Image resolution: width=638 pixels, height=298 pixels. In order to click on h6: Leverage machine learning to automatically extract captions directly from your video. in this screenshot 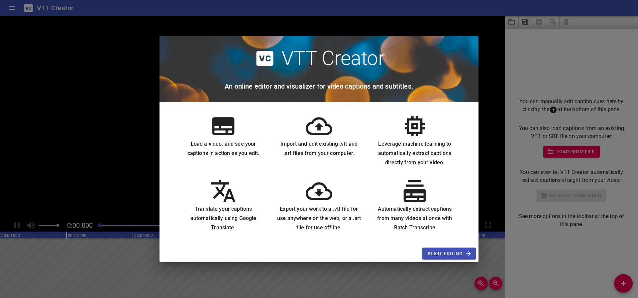, I will do `click(415, 153)`.